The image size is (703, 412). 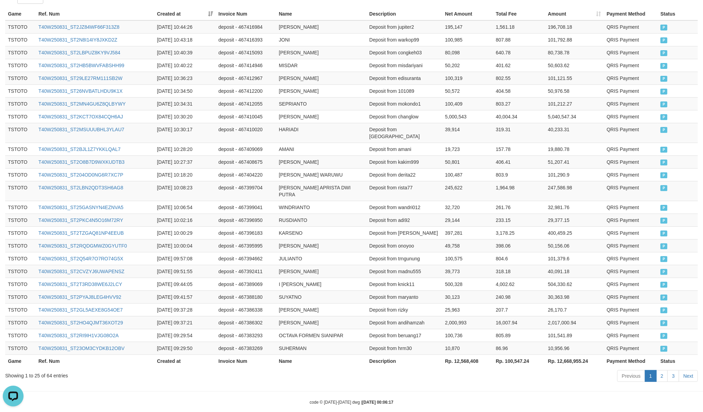 What do you see at coordinates (468, 310) in the screenshot?
I see `td: 25,963` at bounding box center [468, 310].